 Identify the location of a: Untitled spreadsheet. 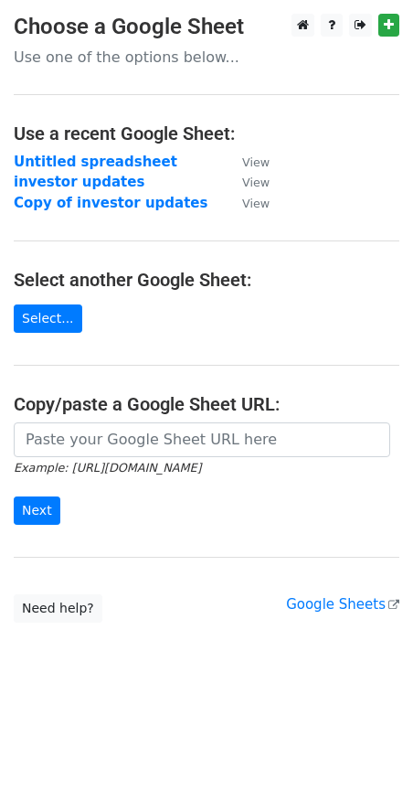
(95, 162).